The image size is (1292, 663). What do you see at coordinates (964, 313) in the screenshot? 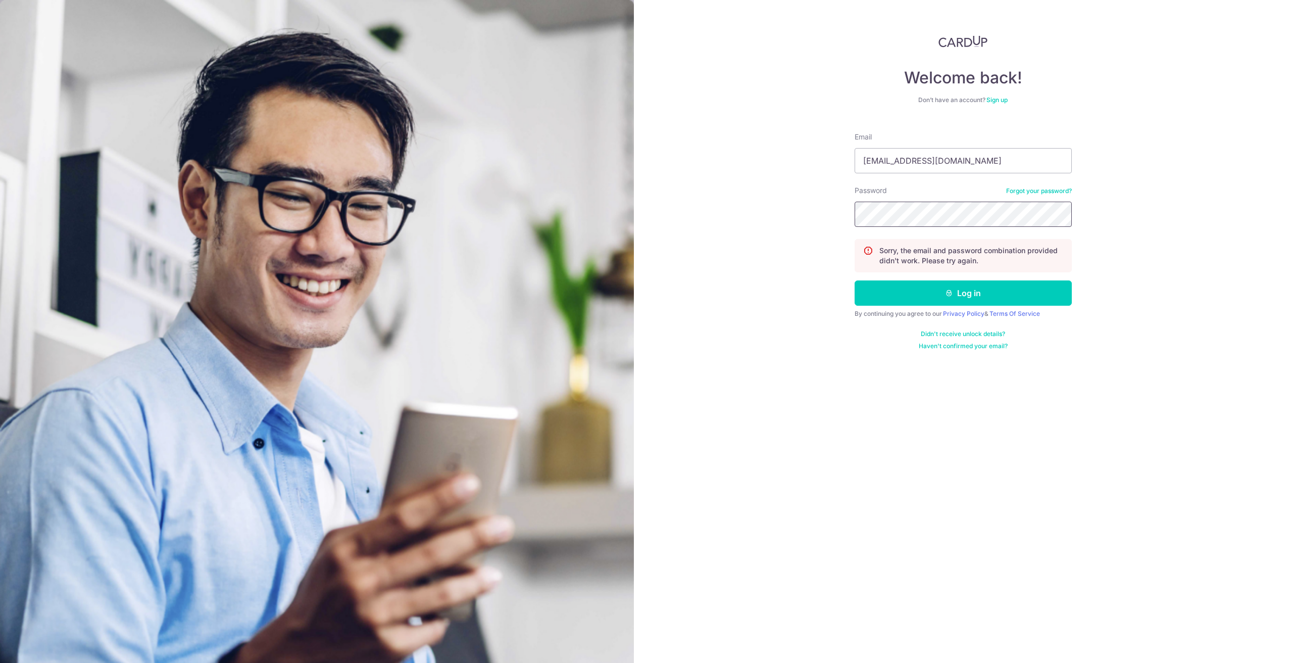
I see `a: Privacy Policy` at bounding box center [964, 313].